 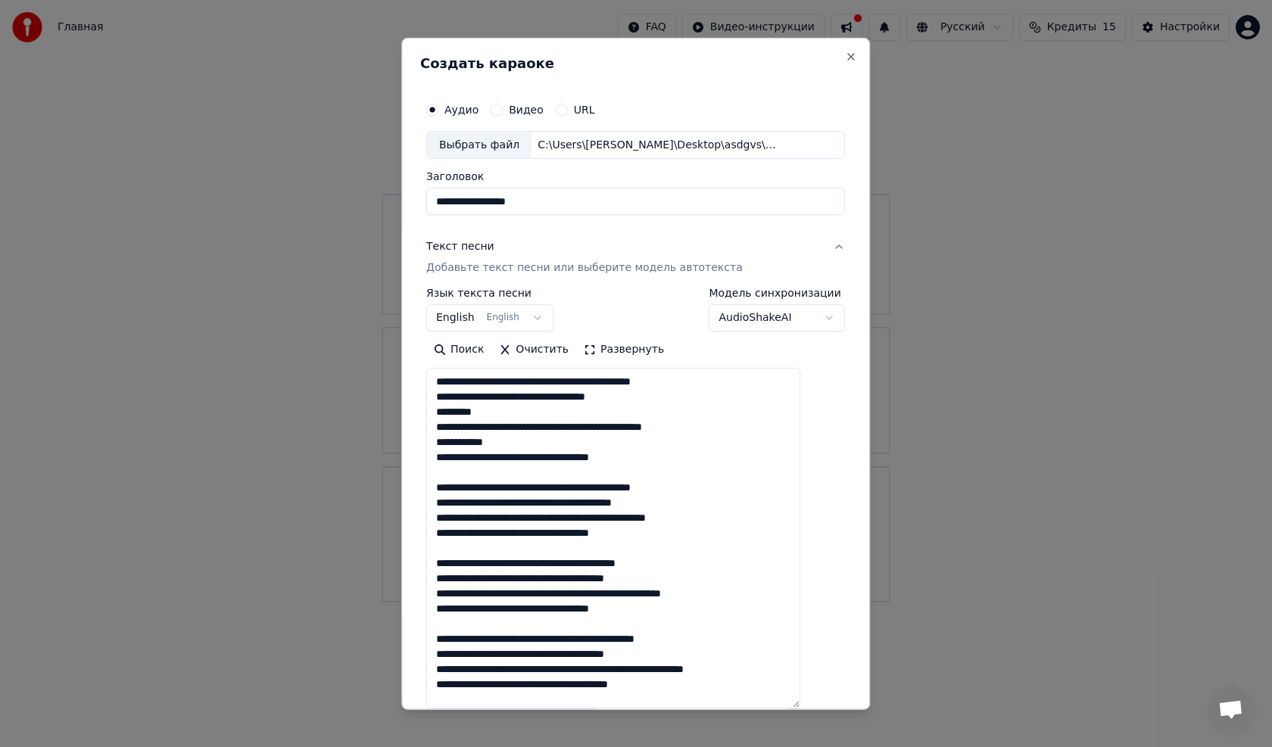 What do you see at coordinates (635, 176) in the screenshot?
I see `label: Заголовок` at bounding box center [635, 176].